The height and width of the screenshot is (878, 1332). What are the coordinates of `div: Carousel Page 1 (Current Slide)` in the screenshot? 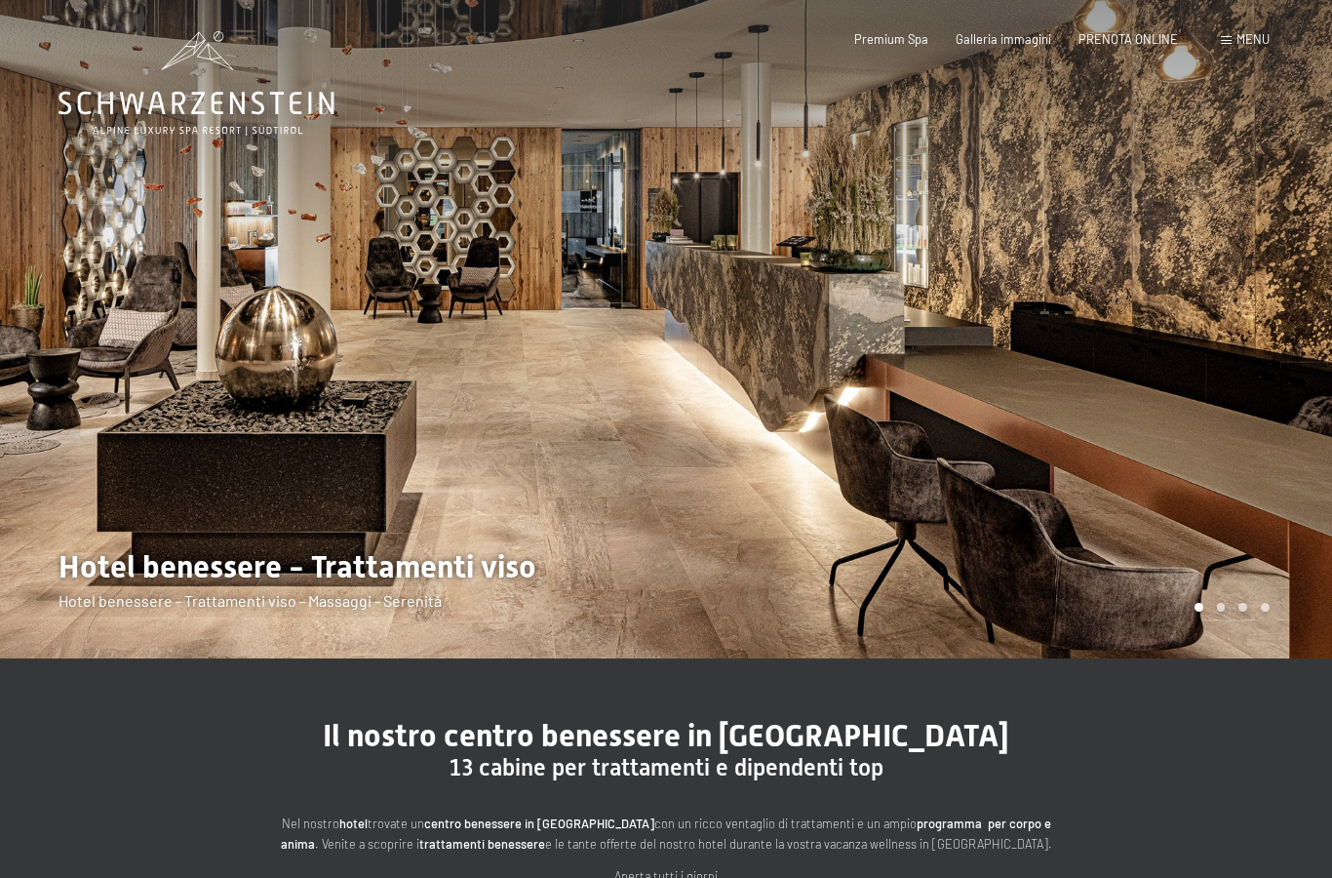 It's located at (1199, 607).